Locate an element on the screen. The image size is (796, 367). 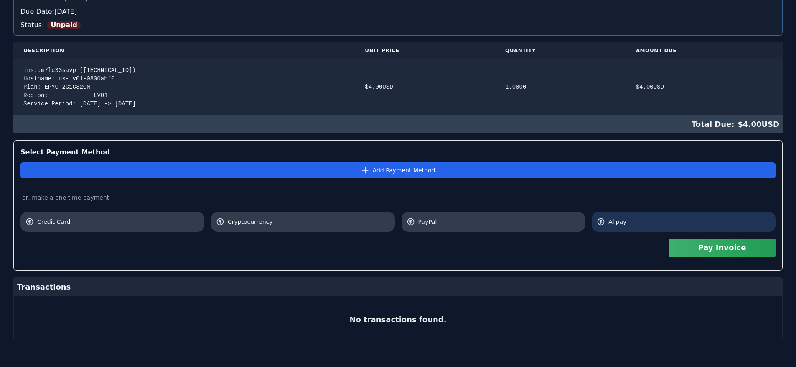
span: Unpaid is located at coordinates (64, 25).